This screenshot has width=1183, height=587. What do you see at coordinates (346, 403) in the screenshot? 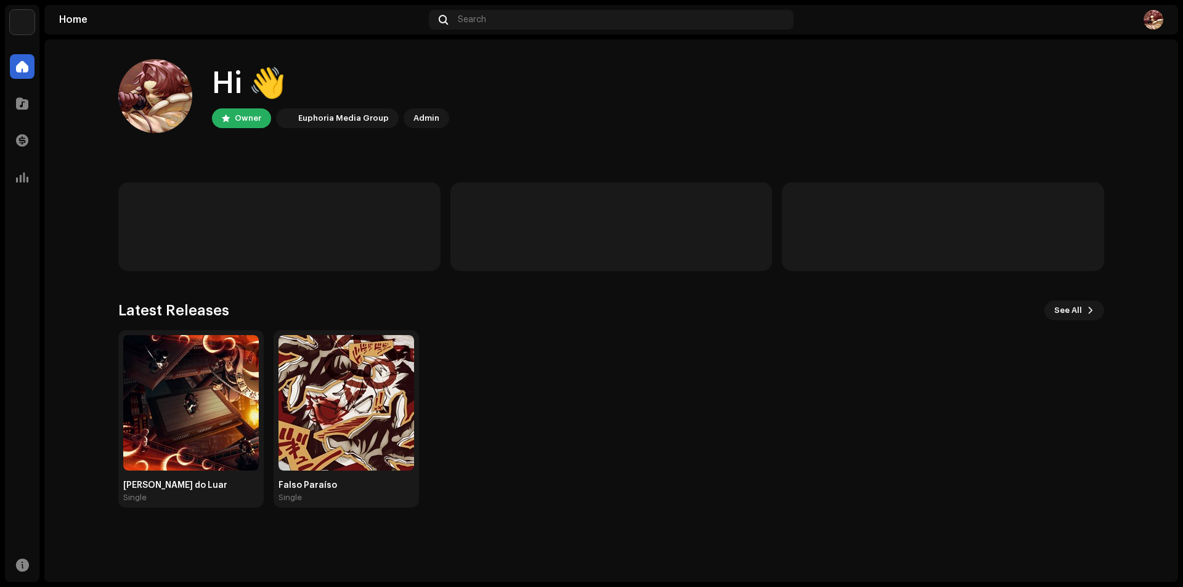
I see `img: efac6087-38dd-4a3a-8ad8-6015ed8d6849` at bounding box center [346, 403].